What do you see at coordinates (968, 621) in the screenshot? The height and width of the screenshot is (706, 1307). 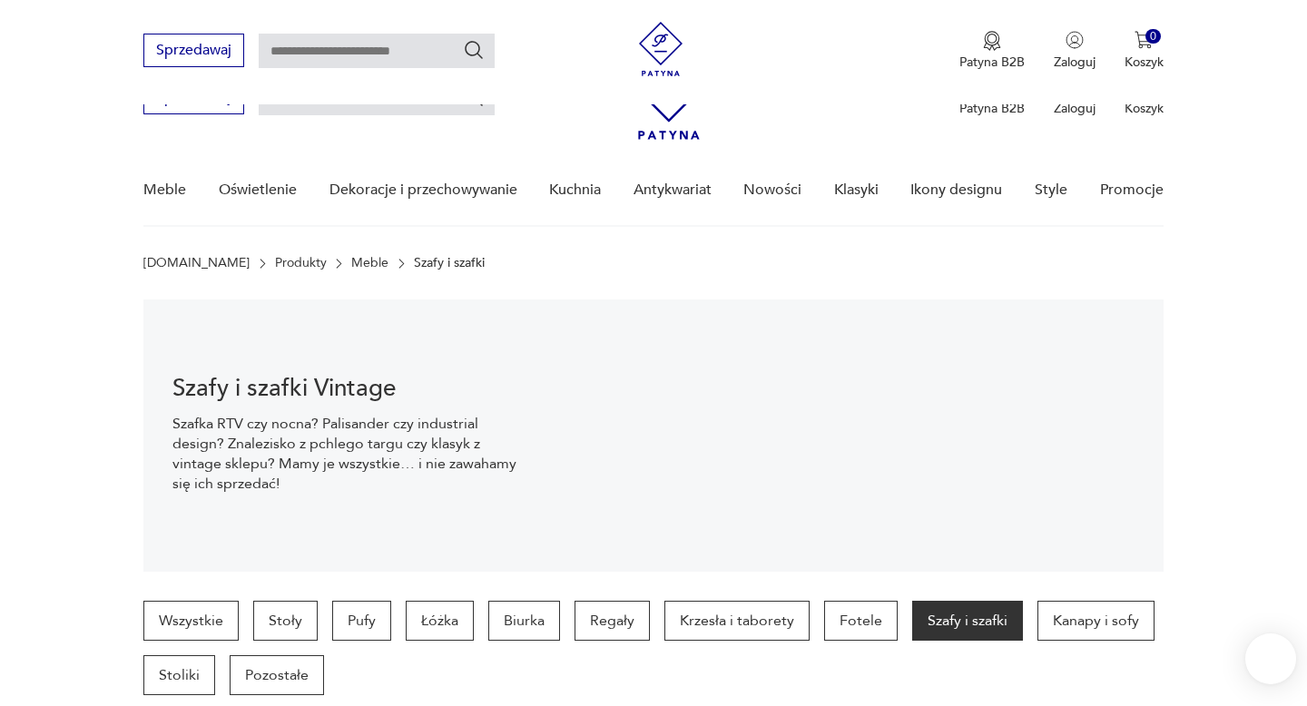 I see `a: Szafy i szafki` at bounding box center [968, 621].